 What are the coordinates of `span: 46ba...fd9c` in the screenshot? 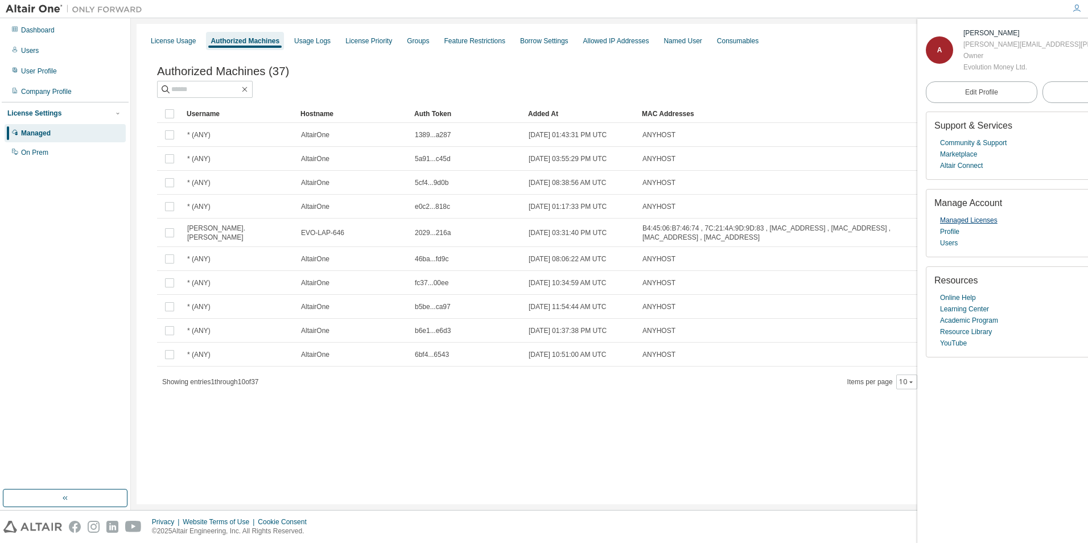 It's located at (431, 259).